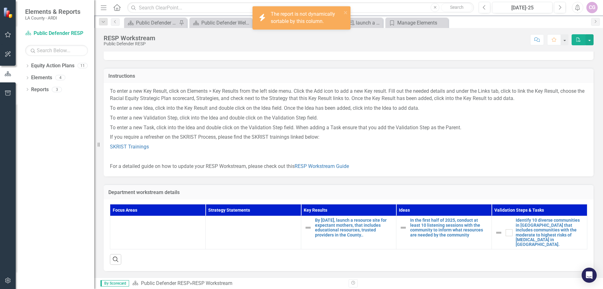  Describe the element at coordinates (306, 18) in the screenshot. I see `div: The report is not dynamically sortable by this column.` at that location.